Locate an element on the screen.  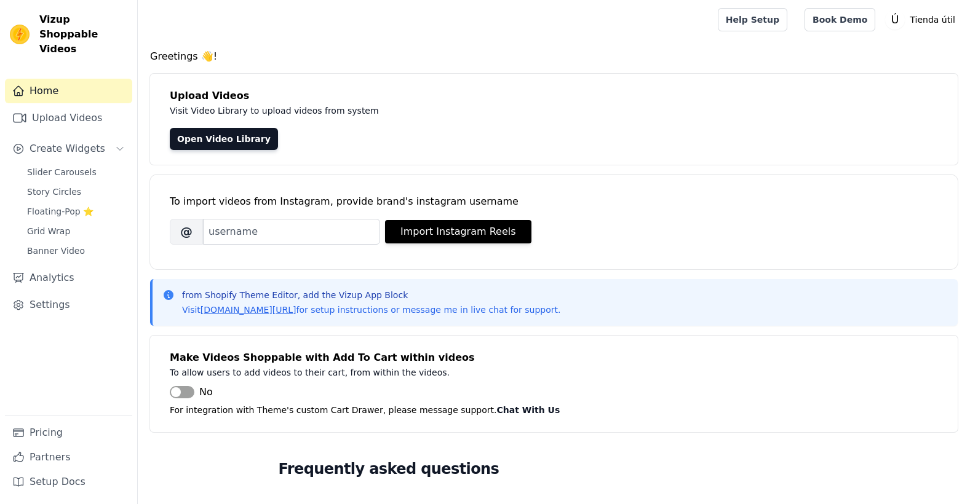
font: Home is located at coordinates (44, 91).